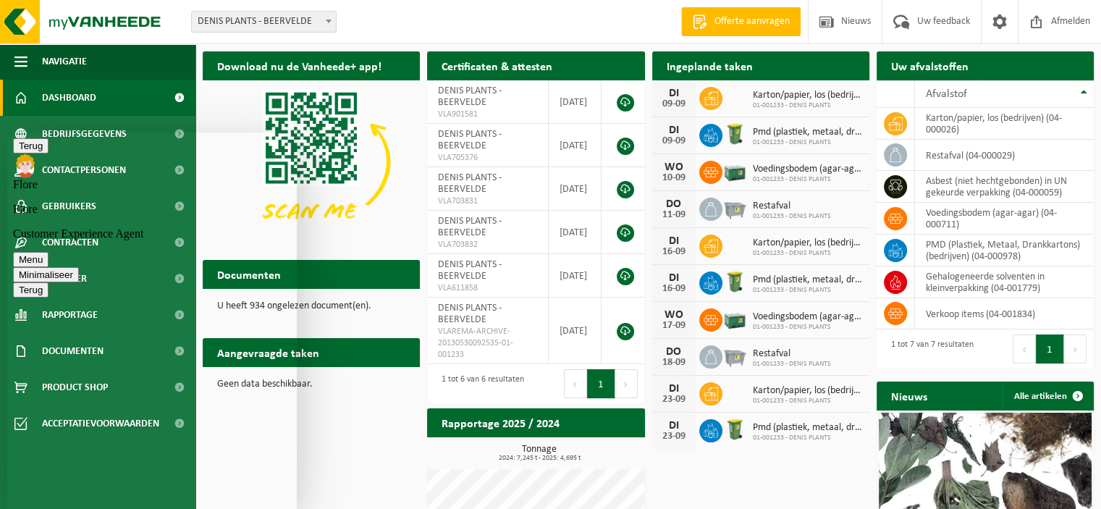 The image size is (1101, 509). Describe the element at coordinates (487, 158) in the screenshot. I see `span: VLA705376` at that location.